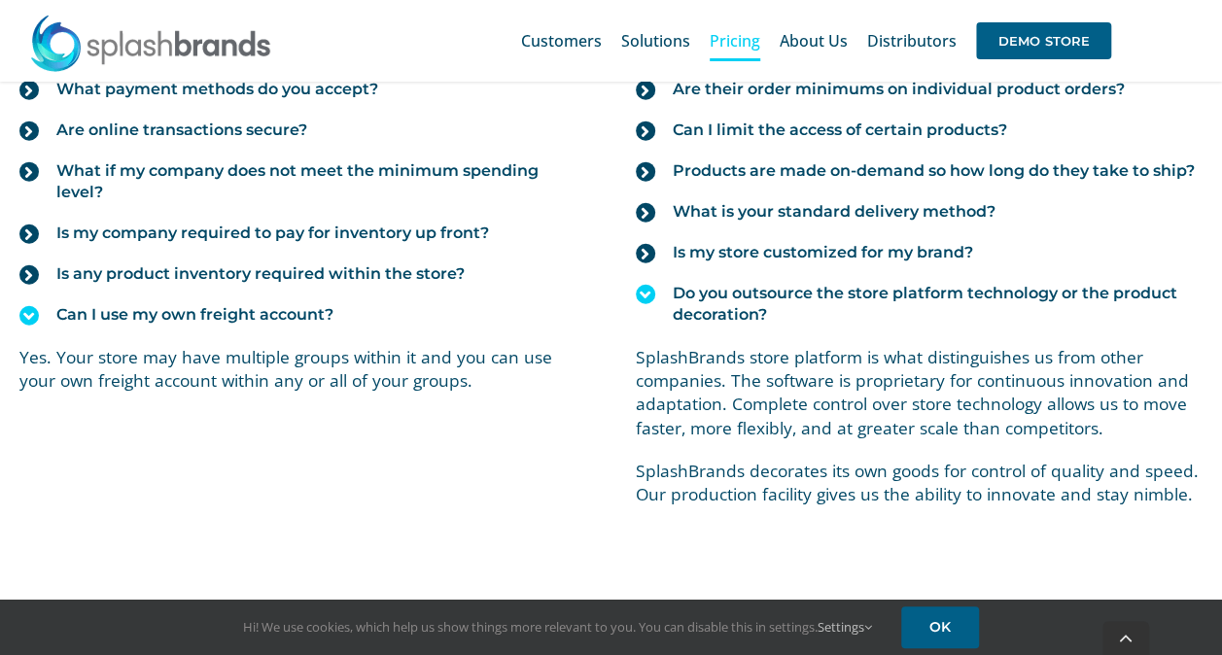  What do you see at coordinates (217, 89) in the screenshot?
I see `span: What payment methods do you accept?` at bounding box center [217, 89].